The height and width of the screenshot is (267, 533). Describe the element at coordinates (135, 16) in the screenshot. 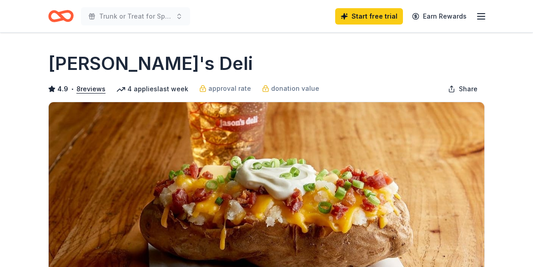

I see `span: Trunk or Treat for Special Needs Families` at that location.